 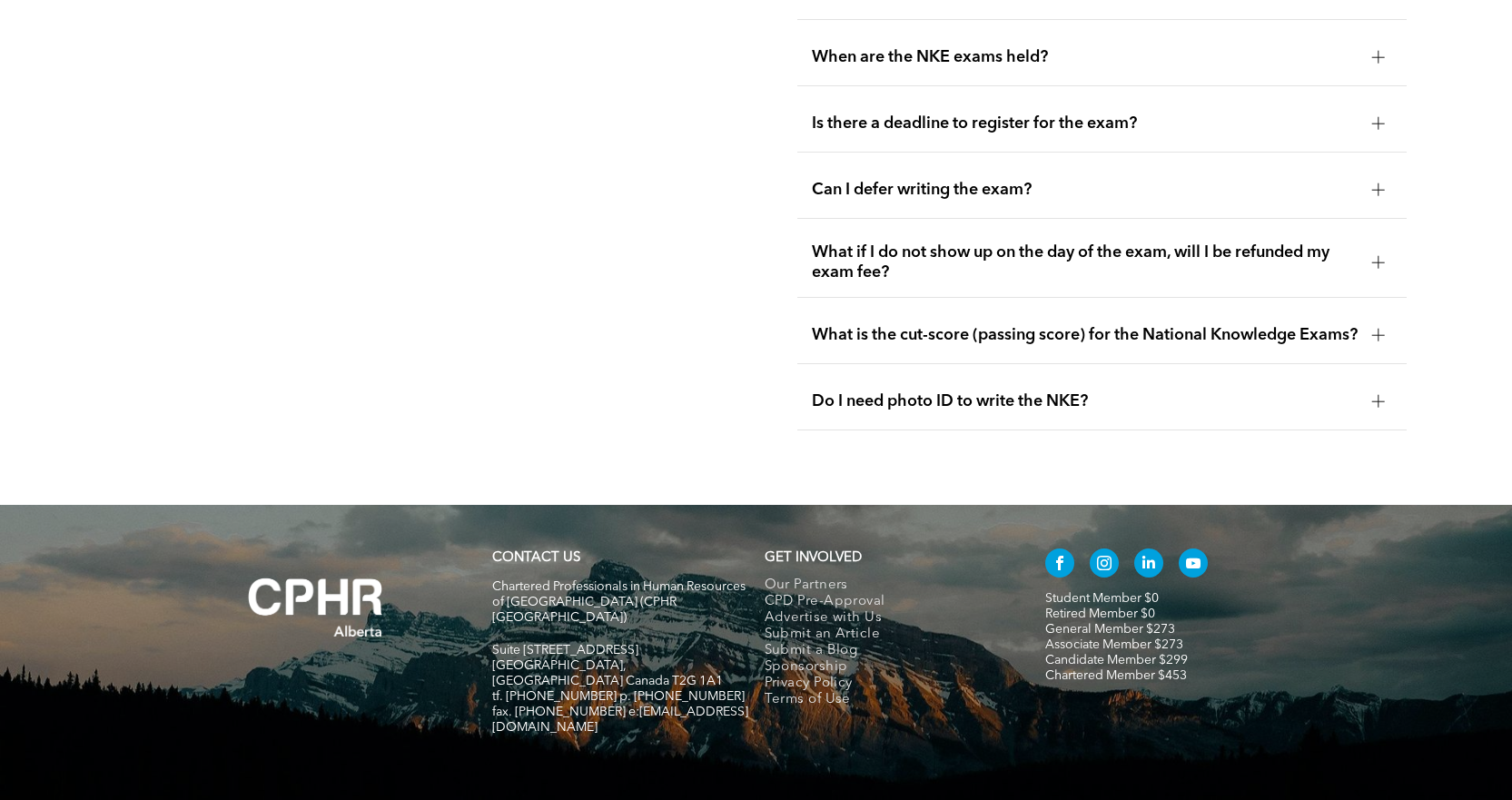 I want to click on span: Can I defer writing the exam?, so click(x=1084, y=190).